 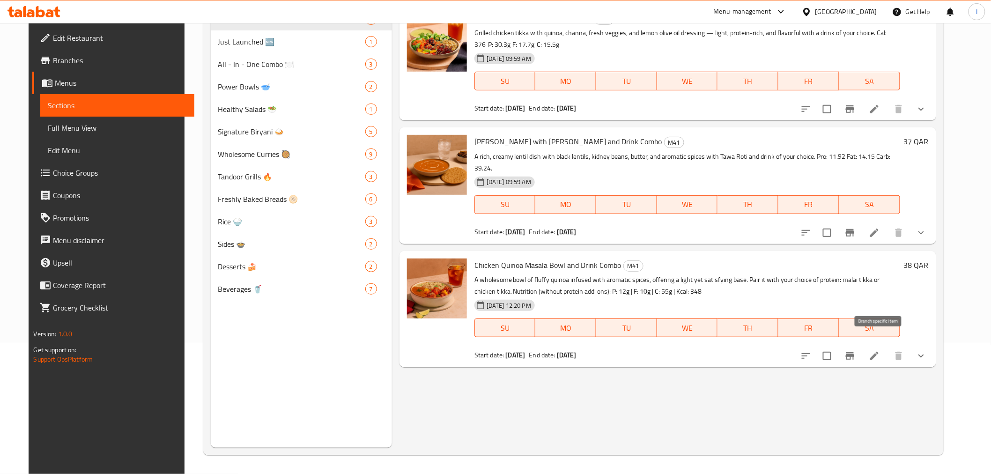 I want to click on div: Desserts 🍰2, so click(x=301, y=266).